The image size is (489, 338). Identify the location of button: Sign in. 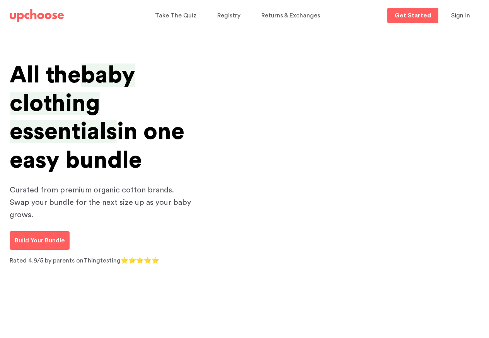
(461, 15).